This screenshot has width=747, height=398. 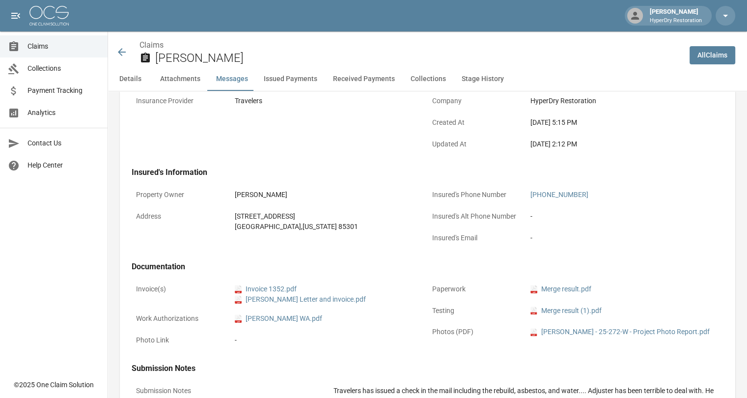 I want to click on span: Help Center, so click(x=63, y=165).